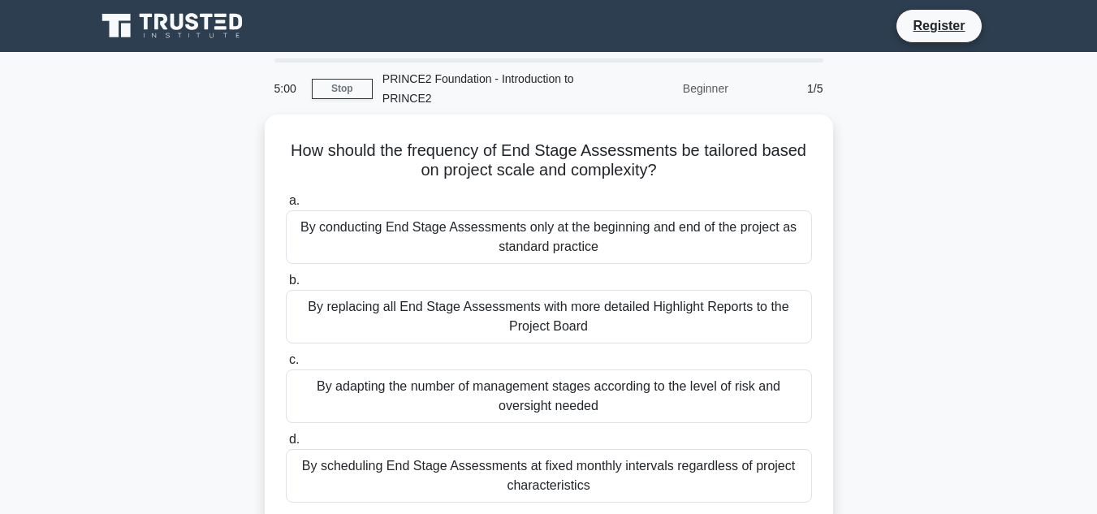 This screenshot has width=1097, height=514. Describe the element at coordinates (294, 200) in the screenshot. I see `span: a.` at that location.